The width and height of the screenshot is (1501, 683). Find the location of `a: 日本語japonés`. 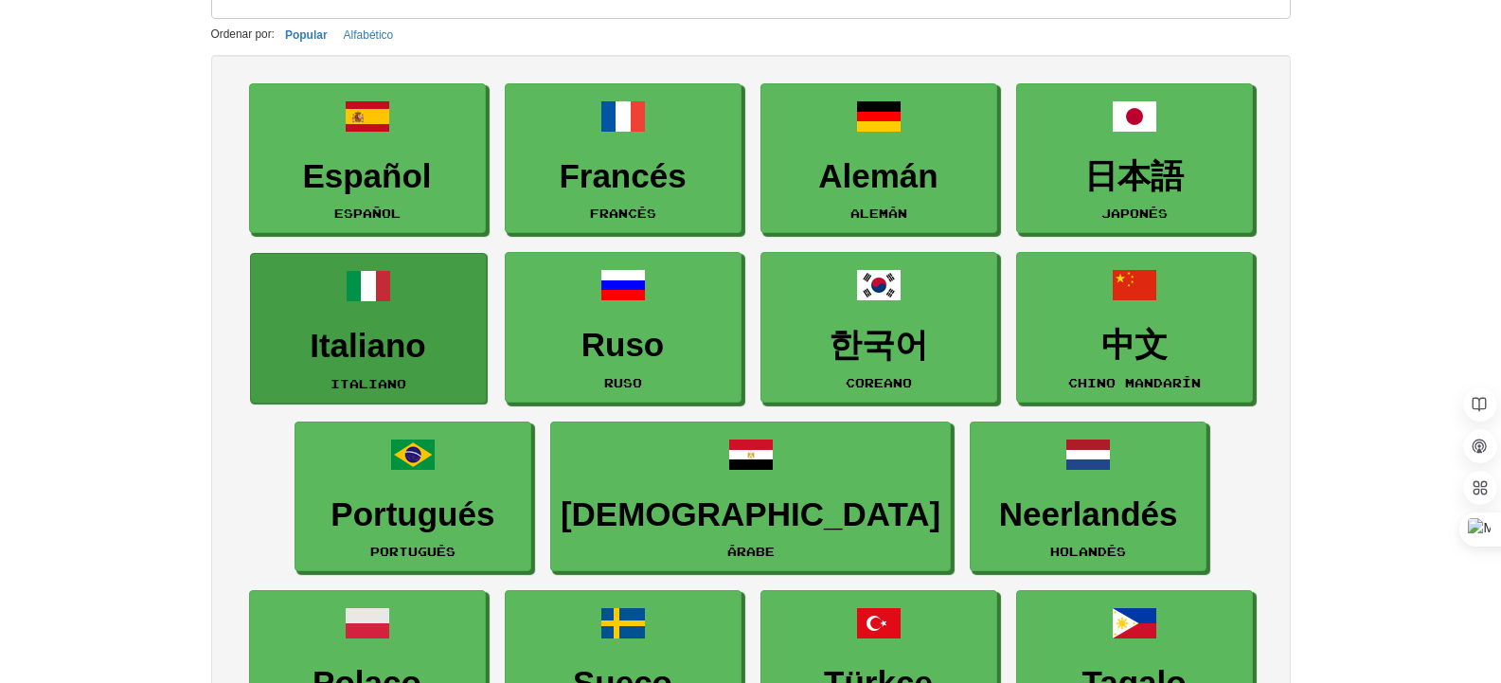

a: 日本語japonés is located at coordinates (1135, 158).